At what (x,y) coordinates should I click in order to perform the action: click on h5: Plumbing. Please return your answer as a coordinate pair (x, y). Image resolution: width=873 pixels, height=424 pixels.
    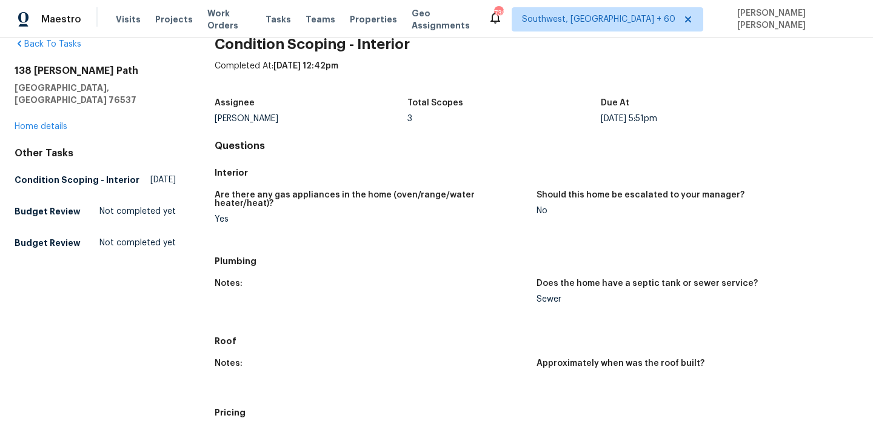
    Looking at the image, I should click on (537, 261).